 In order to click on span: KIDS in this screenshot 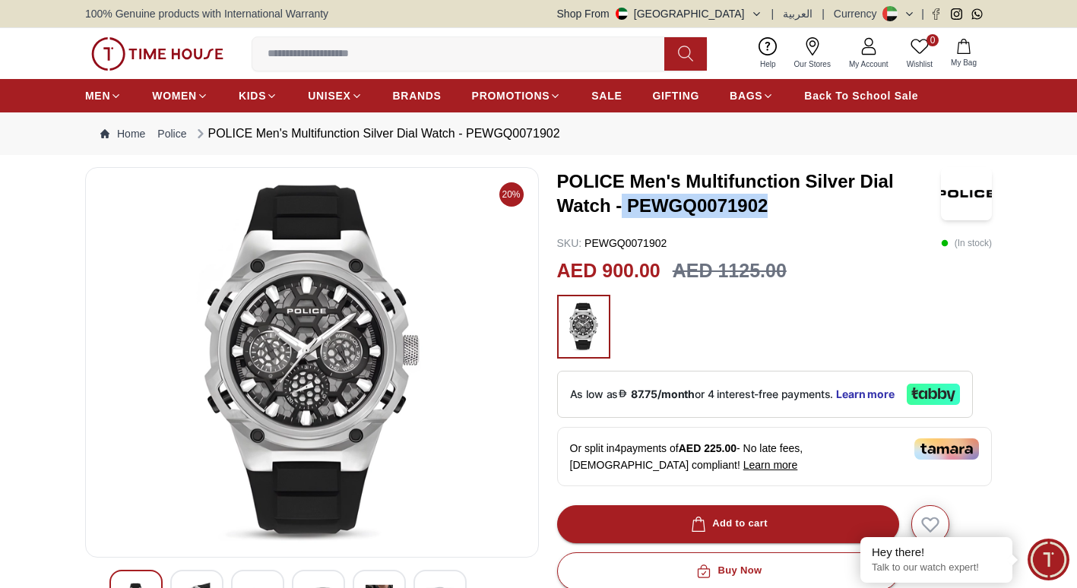, I will do `click(252, 96)`.